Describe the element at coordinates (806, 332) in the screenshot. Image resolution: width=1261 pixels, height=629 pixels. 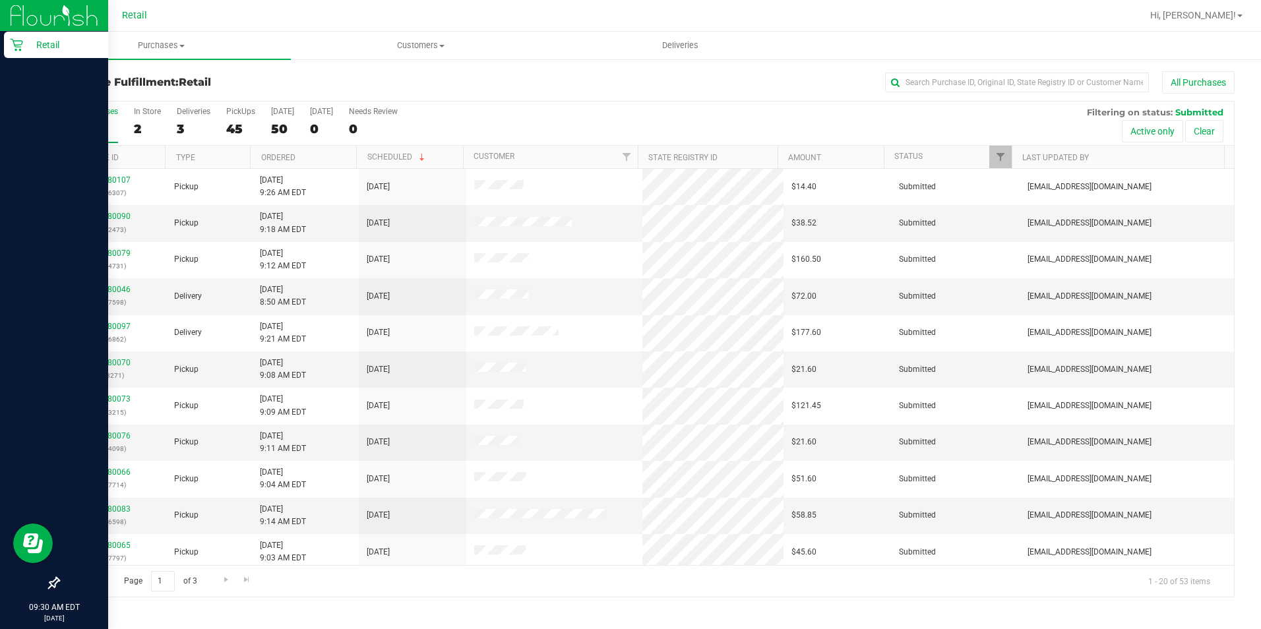
I see `span: $177.60` at that location.